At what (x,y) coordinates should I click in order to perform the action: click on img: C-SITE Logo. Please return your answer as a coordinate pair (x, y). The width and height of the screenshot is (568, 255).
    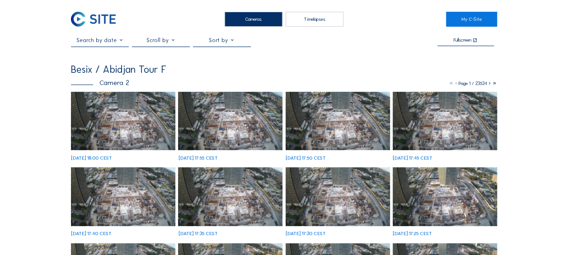
    Looking at the image, I should click on (93, 19).